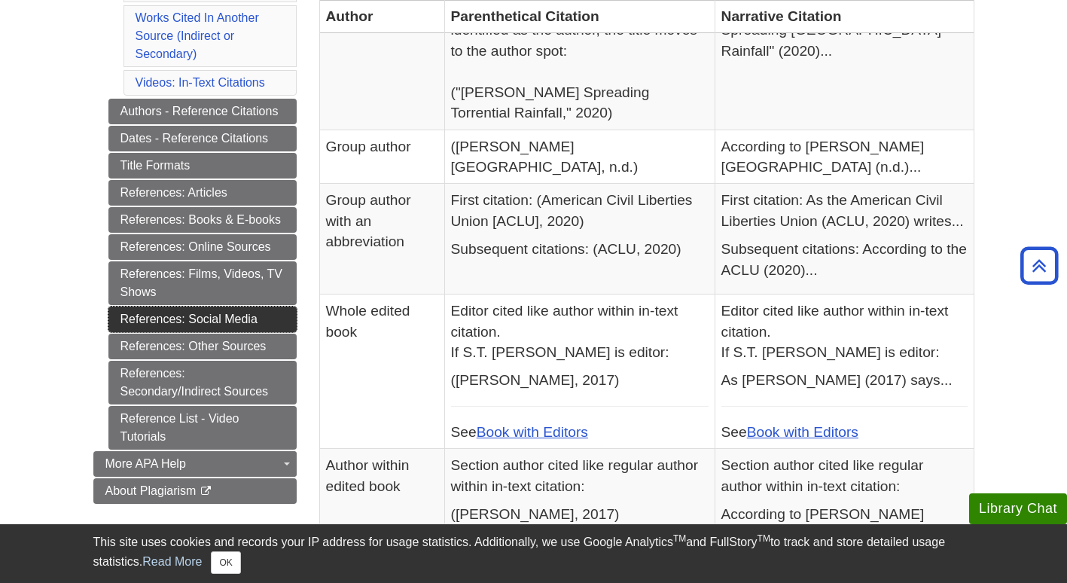 The image size is (1067, 583). I want to click on span: About Plagiarism, so click(151, 490).